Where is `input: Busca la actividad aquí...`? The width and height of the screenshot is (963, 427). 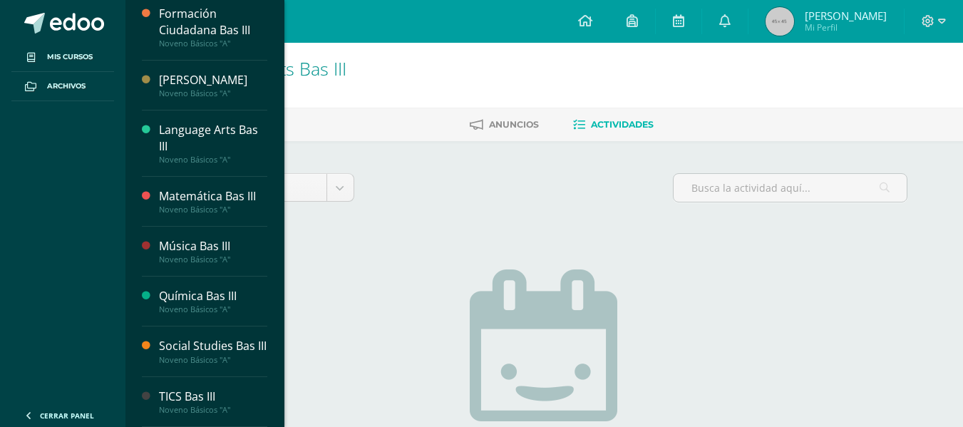
input: Busca la actividad aquí... is located at coordinates (790, 187).